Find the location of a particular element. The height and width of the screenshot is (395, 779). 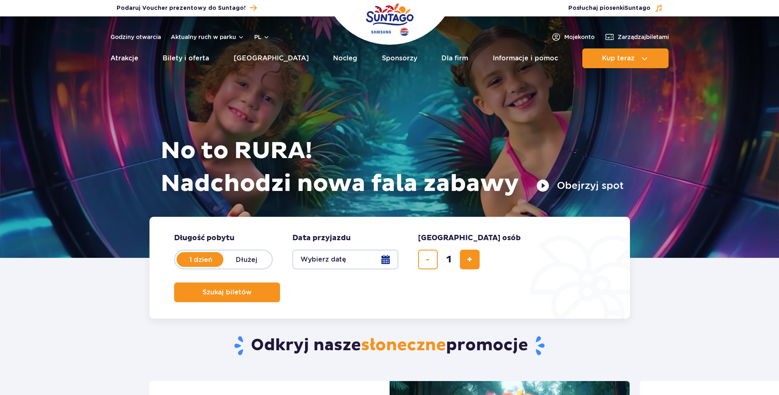

form: Planowanie wizyty w Park of Poland is located at coordinates (390, 268).